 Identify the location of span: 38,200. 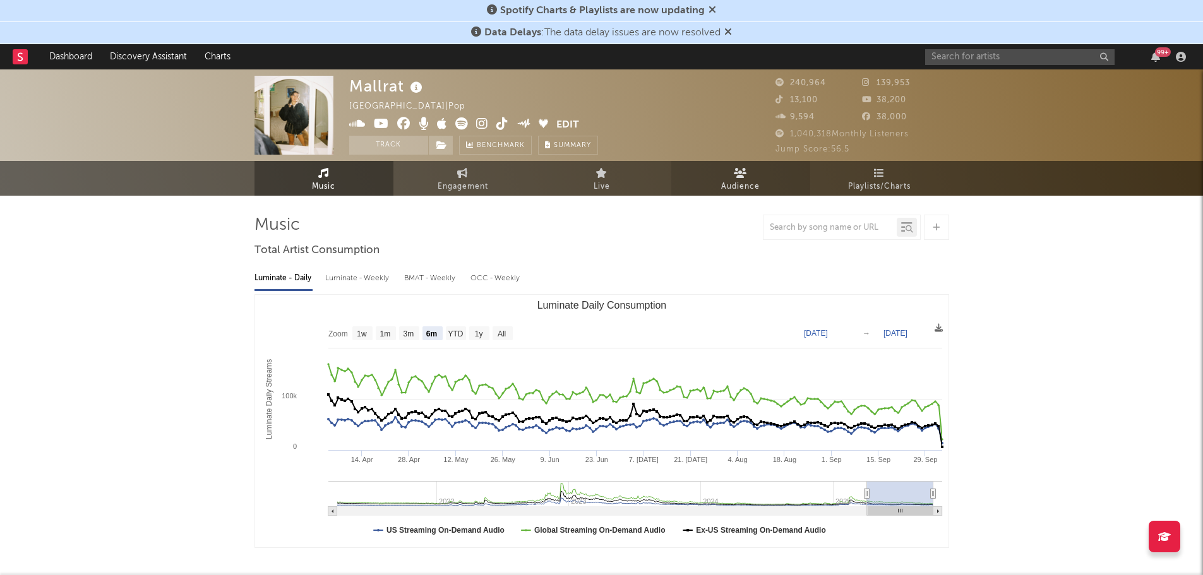
(884, 100).